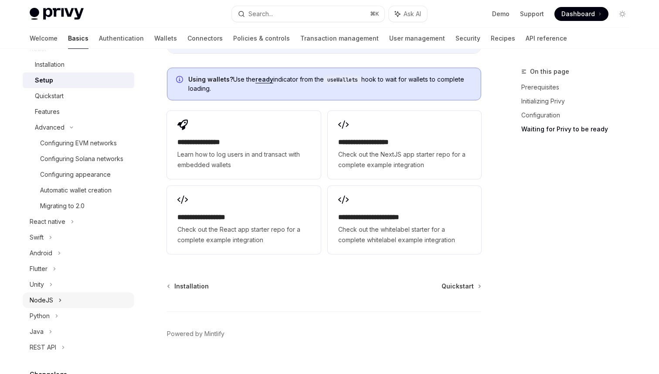  What do you see at coordinates (78, 143) in the screenshot?
I see `div: Configuring EVM networks` at bounding box center [78, 143].